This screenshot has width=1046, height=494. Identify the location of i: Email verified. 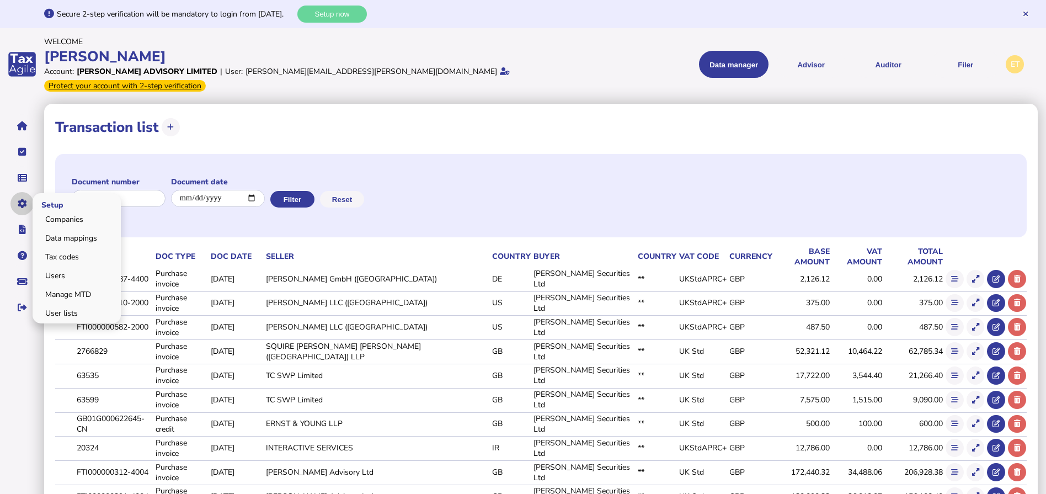
(505, 71).